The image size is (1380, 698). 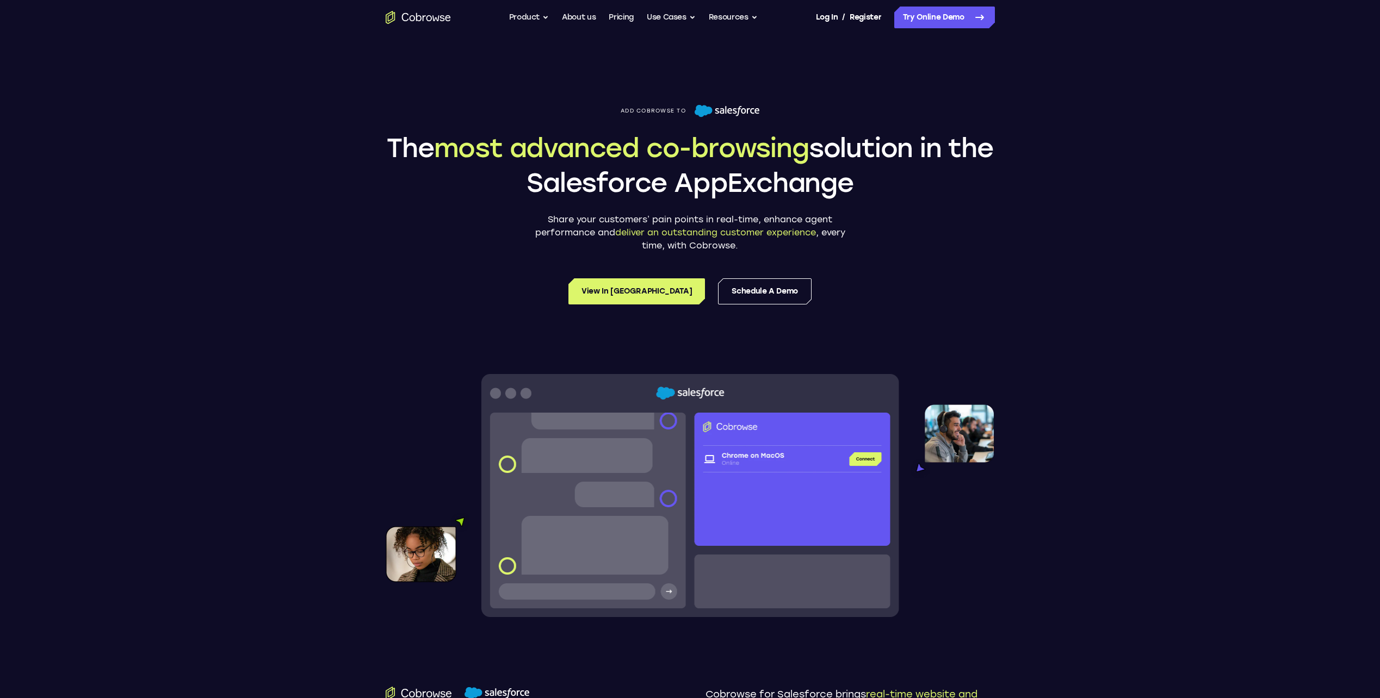 What do you see at coordinates (529, 17) in the screenshot?
I see `button: Product` at bounding box center [529, 17].